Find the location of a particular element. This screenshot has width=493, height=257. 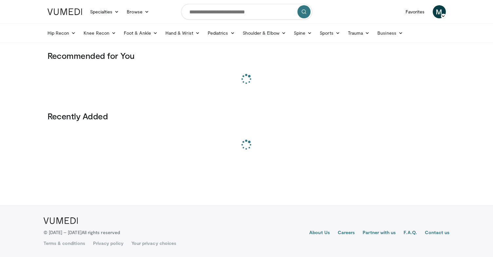

a: About Us is located at coordinates (319, 233).